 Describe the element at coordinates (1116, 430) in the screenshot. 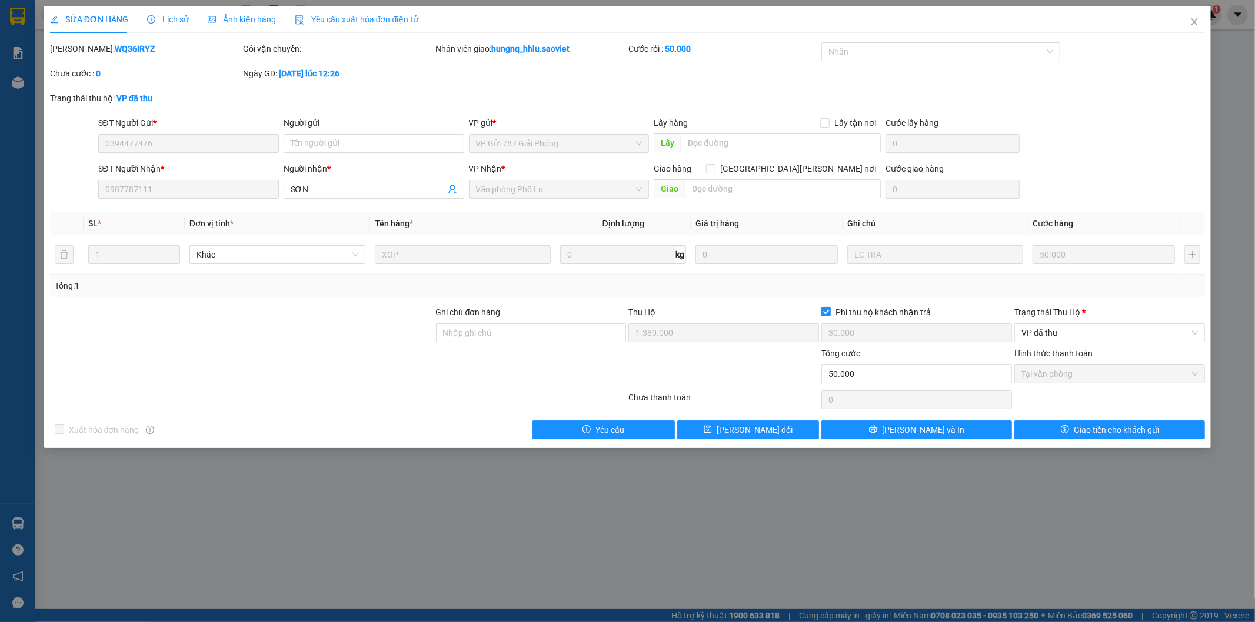

I see `span: Giao tiền cho khách gửi` at that location.